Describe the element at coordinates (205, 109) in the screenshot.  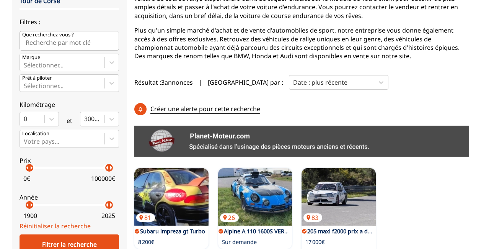
I see `p: Créer une alerte pour cette recherche` at that location.